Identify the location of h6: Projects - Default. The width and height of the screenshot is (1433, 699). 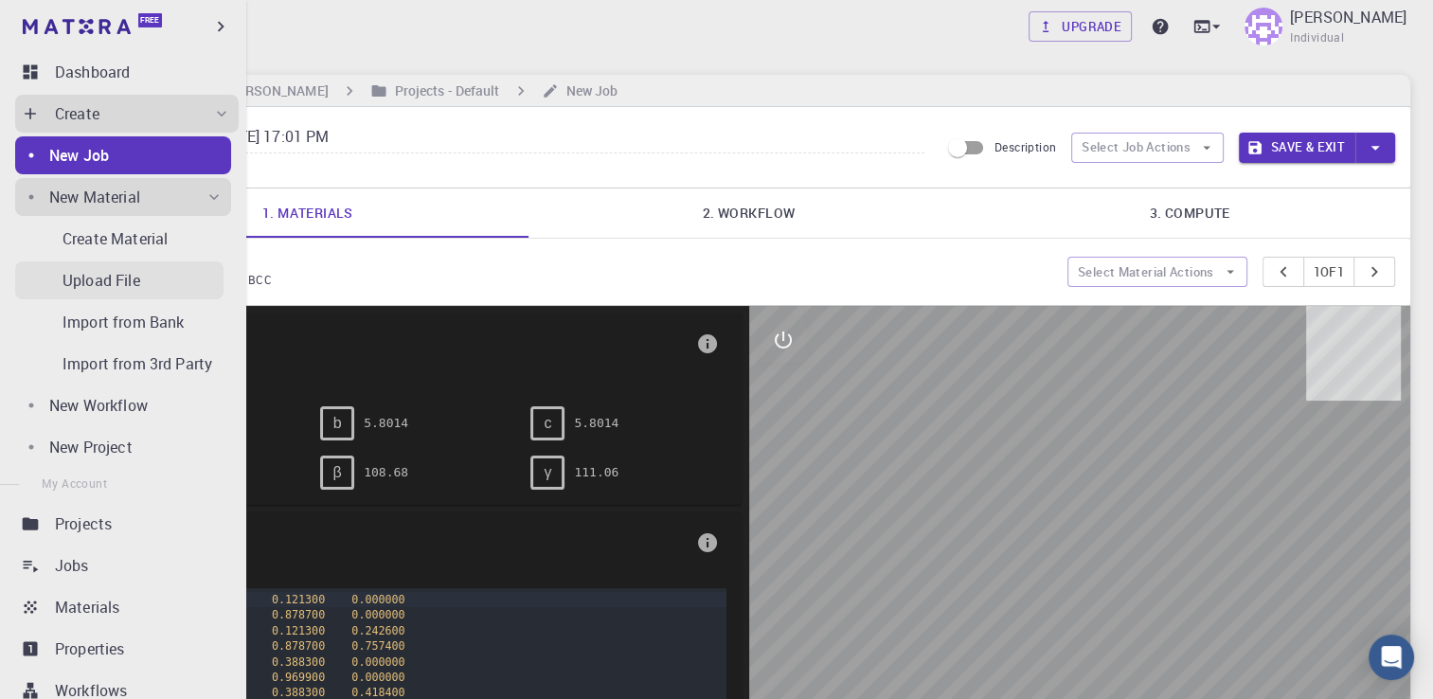
(443, 91).